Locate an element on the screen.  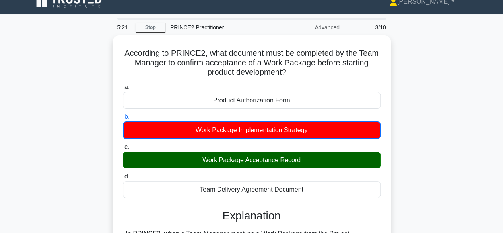
div: 3/10 is located at coordinates (368, 27).